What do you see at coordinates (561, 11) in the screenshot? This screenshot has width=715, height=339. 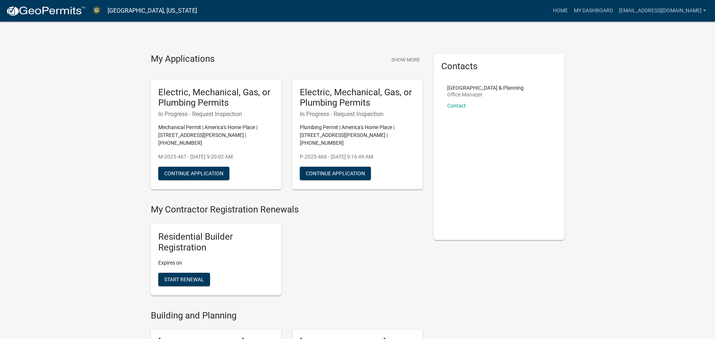 I see `a: Home` at bounding box center [561, 11].